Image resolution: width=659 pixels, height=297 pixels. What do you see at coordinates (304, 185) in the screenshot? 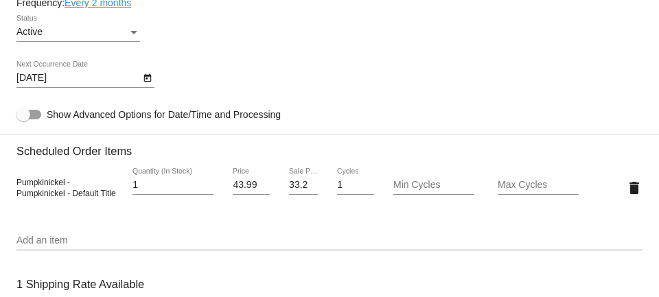
I see `input: Sale Price` at bounding box center [304, 185].